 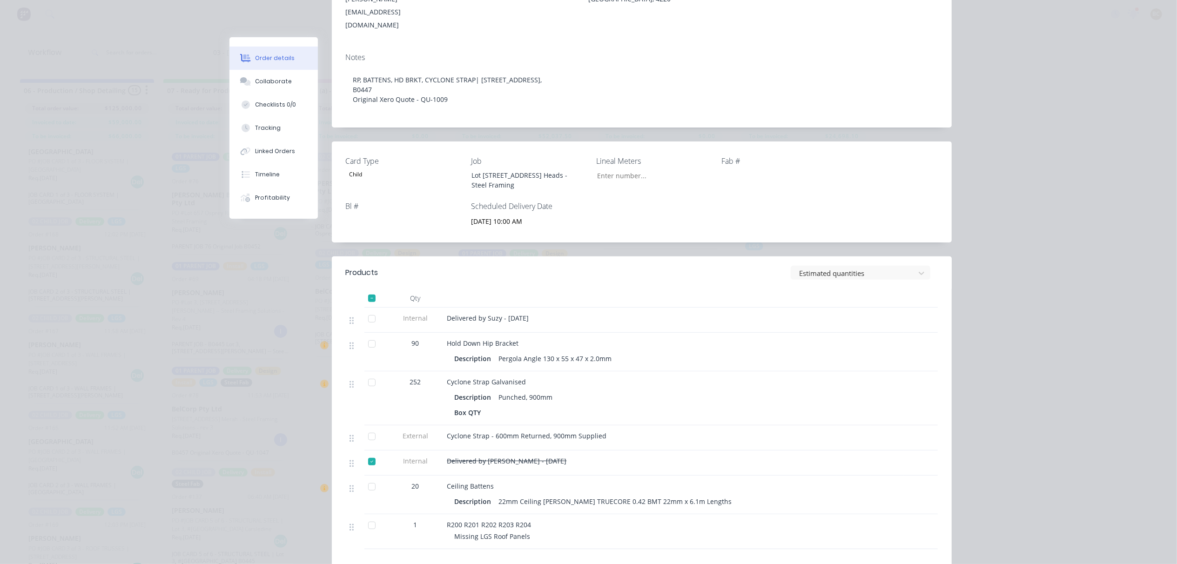 I want to click on span: External, so click(x=416, y=436).